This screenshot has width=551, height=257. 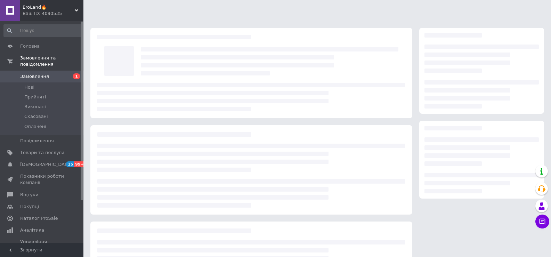 What do you see at coordinates (29, 87) in the screenshot?
I see `span: Нові` at bounding box center [29, 87].